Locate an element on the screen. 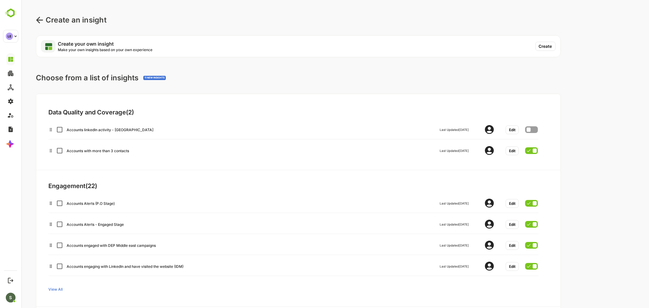  div: S is located at coordinates (11, 297).